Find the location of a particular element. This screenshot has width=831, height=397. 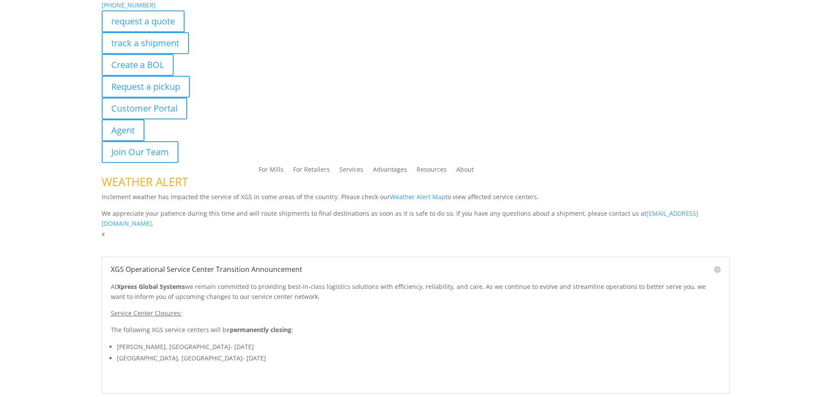

p: x is located at coordinates (416, 234).